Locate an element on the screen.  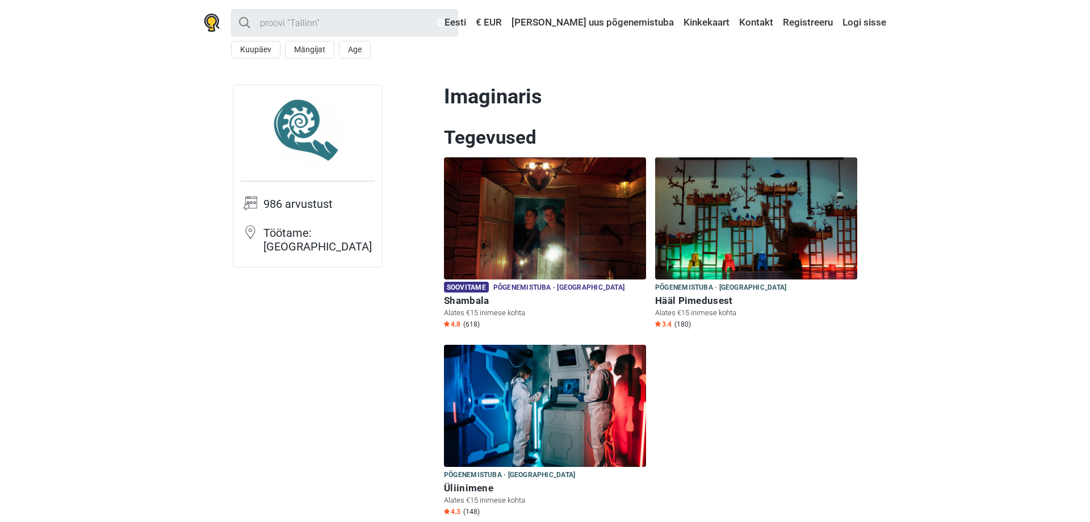
a: Kinkekaart is located at coordinates (706, 23).